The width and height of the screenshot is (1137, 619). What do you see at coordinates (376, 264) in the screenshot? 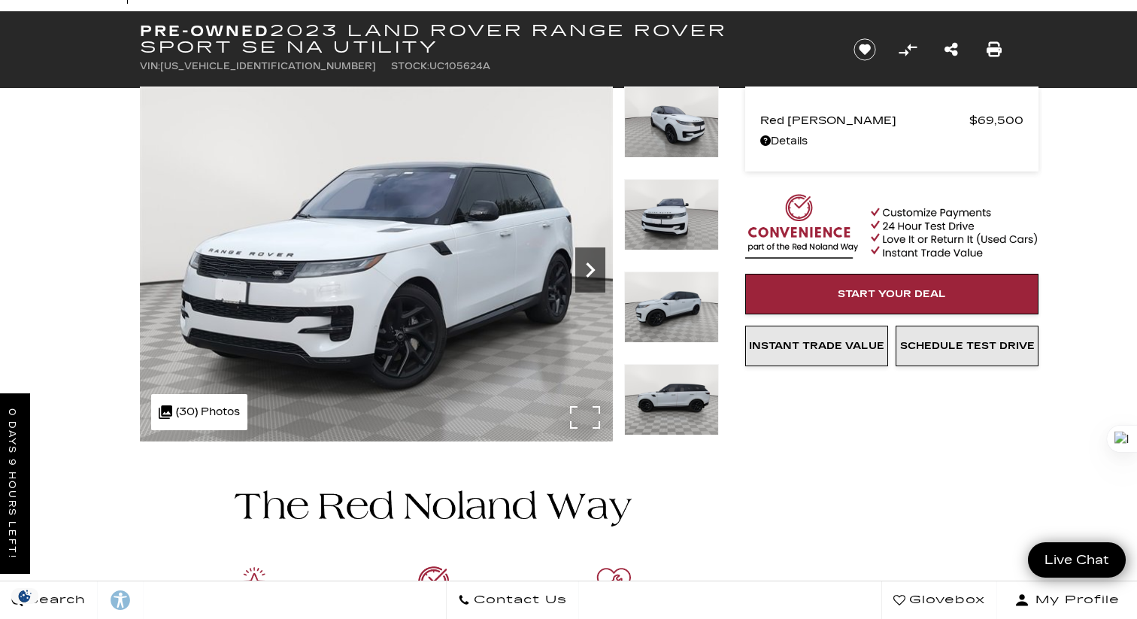
I see `img: Used 2023 White Land Rover SE image 1` at bounding box center [376, 264].